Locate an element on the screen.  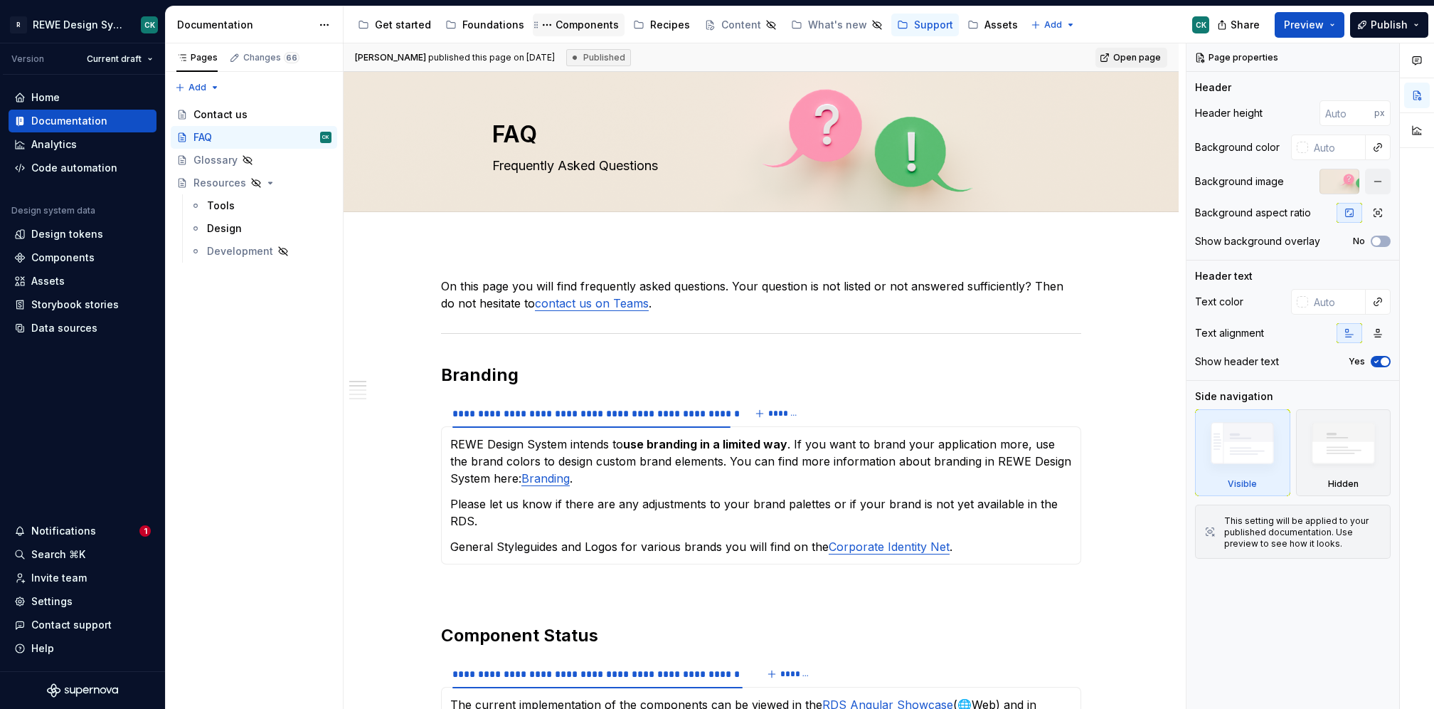
label: Yes is located at coordinates (1357, 361).